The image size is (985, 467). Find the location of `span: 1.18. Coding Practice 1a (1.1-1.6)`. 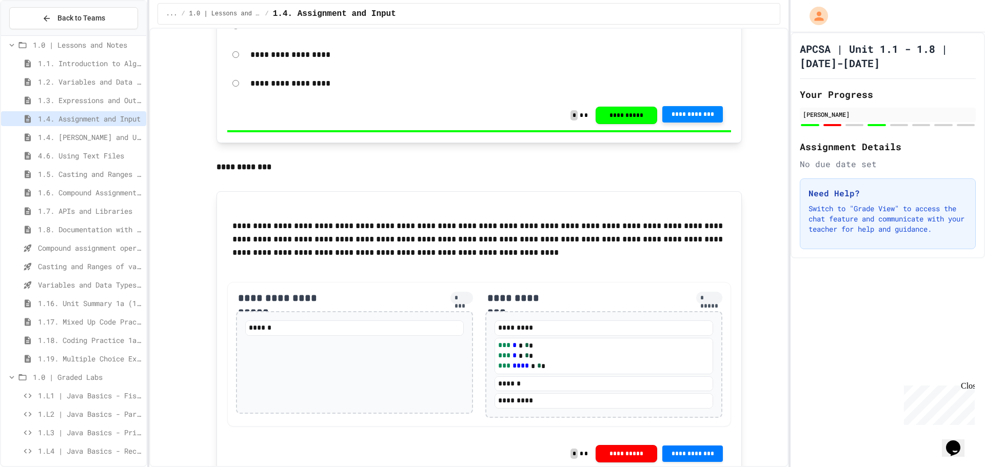

span: 1.18. Coding Practice 1a (1.1-1.6) is located at coordinates (90, 340).